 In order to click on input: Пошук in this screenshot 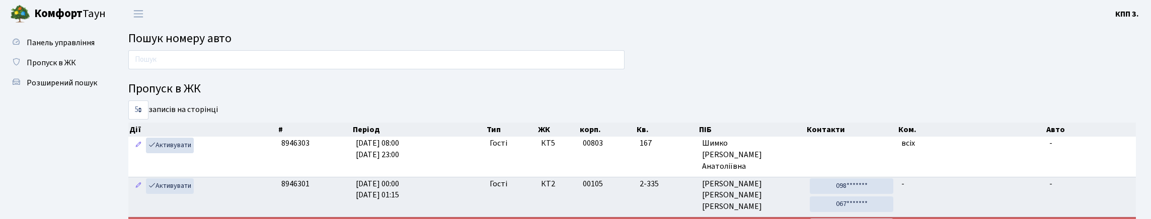, I will do `click(376, 60)`.